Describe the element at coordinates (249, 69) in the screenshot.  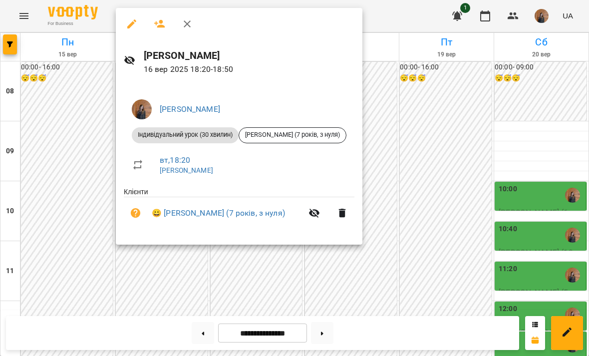
I see `p: 16 вер 2025 18:20 - 18:50` at that location.